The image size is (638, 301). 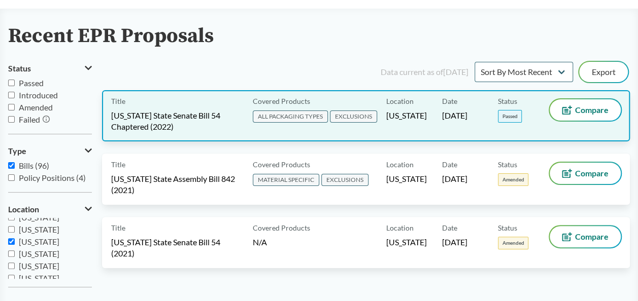 What do you see at coordinates (52, 178) in the screenshot?
I see `span: Policy Positions (4)` at bounding box center [52, 178].